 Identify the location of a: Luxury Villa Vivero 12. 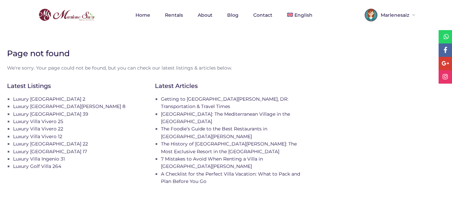
(37, 136).